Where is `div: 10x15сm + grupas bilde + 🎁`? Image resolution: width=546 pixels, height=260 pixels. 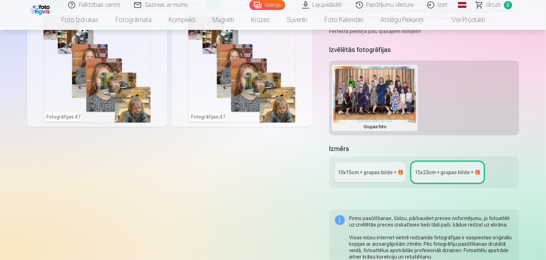 div: 10x15сm + grupas bilde + 🎁 is located at coordinates (371, 173).